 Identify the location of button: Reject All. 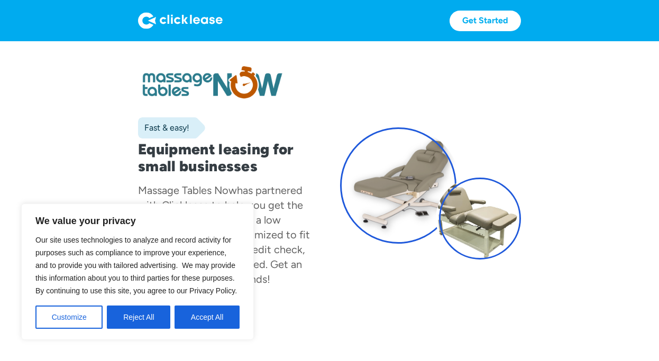
(139, 317).